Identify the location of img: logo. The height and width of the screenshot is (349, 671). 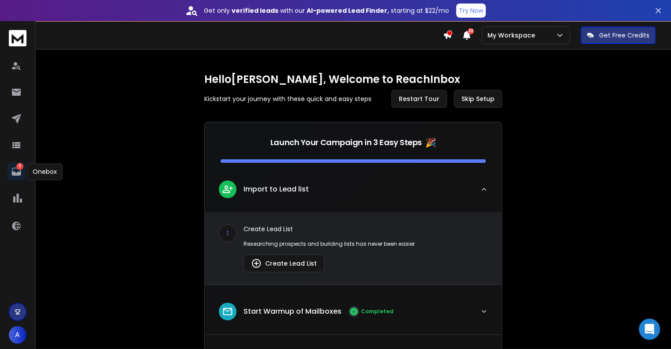
(18, 38).